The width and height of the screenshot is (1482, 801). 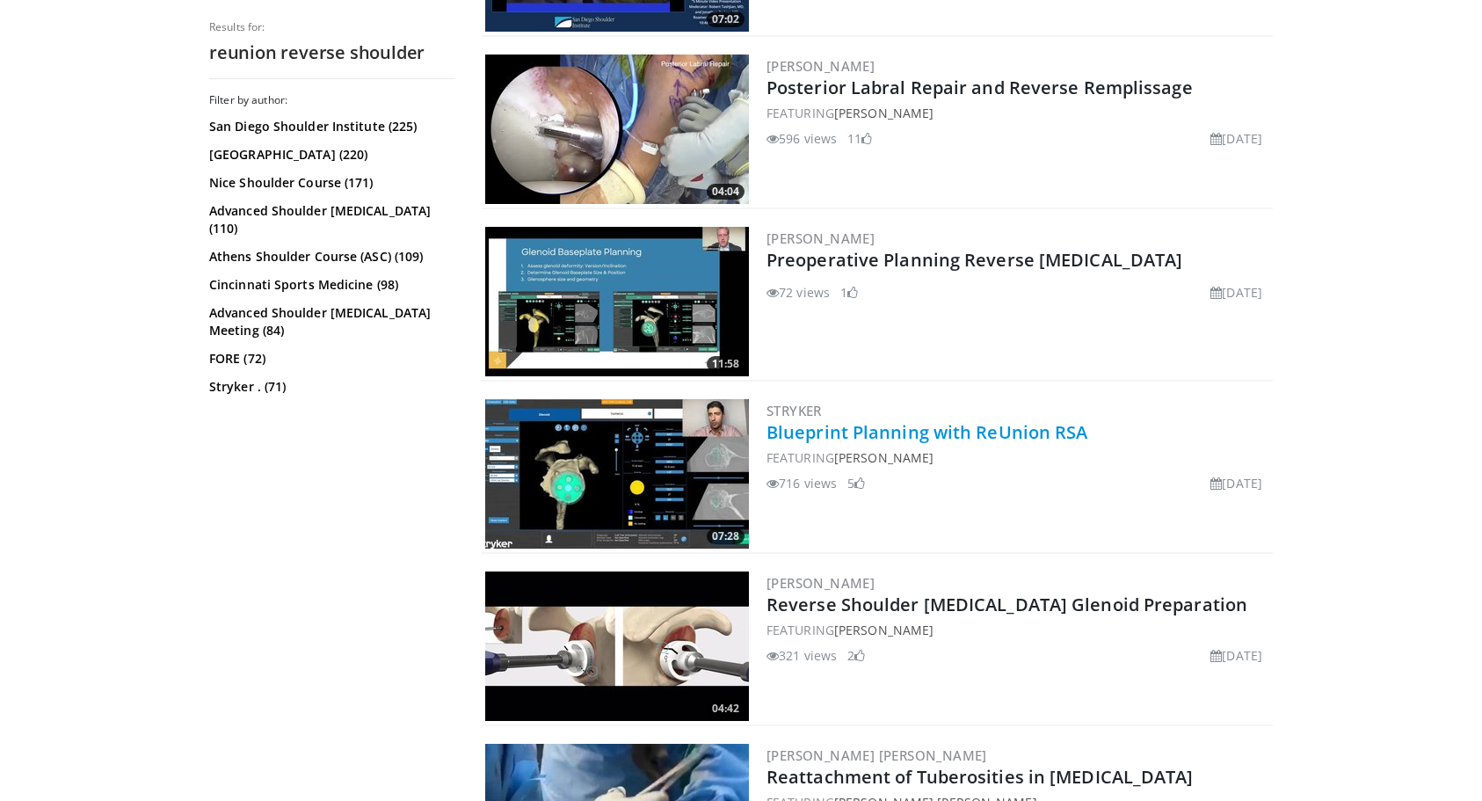 What do you see at coordinates (725, 19) in the screenshot?
I see `span: 07:02` at bounding box center [725, 19].